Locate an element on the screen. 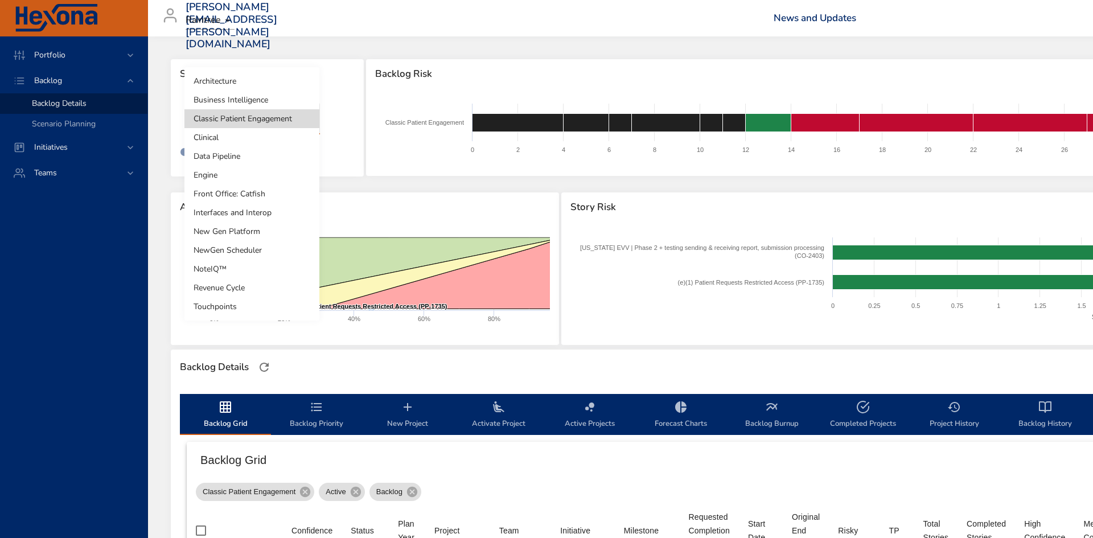  li: Touchpoints is located at coordinates (252, 306).